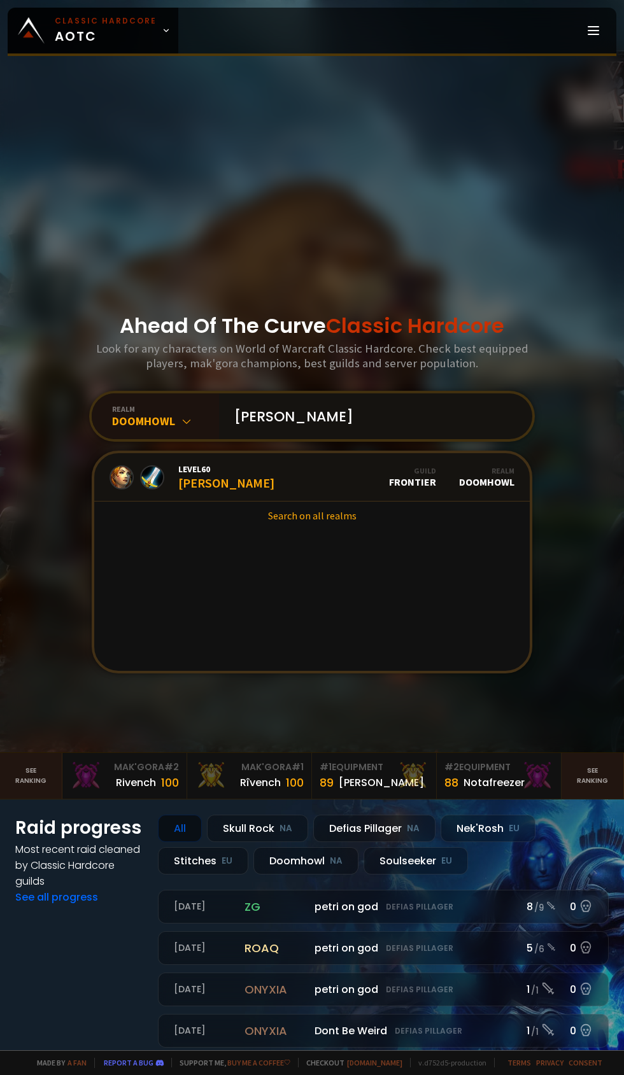 This screenshot has width=624, height=1075. I want to click on a: Report a bug, so click(129, 1062).